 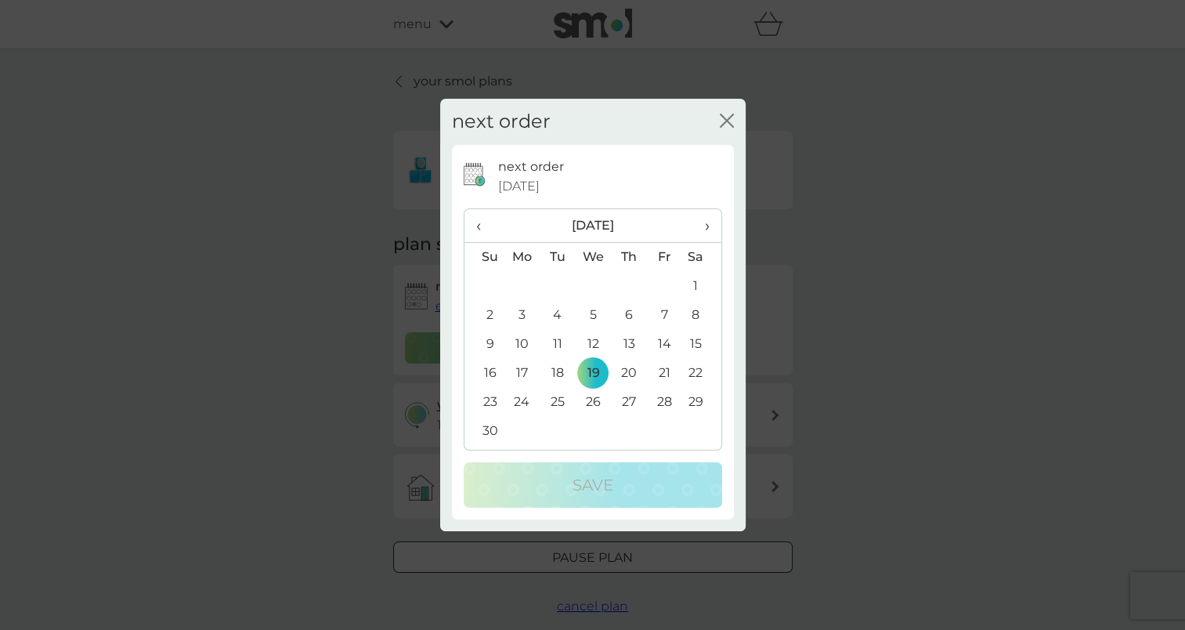 I want to click on td: 28, so click(x=664, y=402).